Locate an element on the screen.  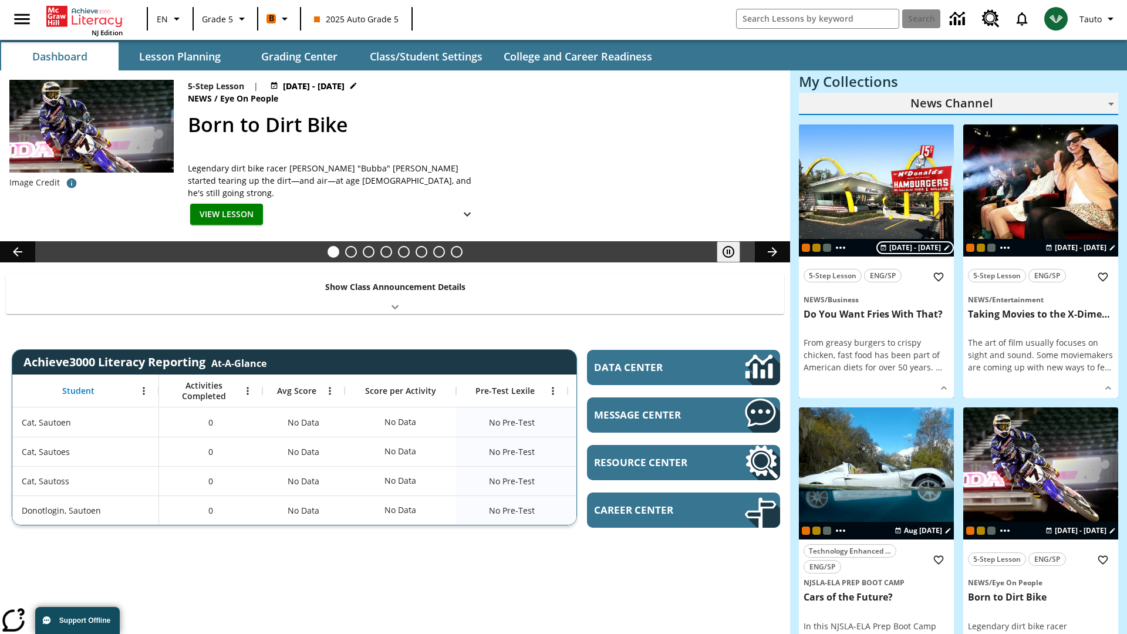
a: Notifications is located at coordinates (1022, 19).